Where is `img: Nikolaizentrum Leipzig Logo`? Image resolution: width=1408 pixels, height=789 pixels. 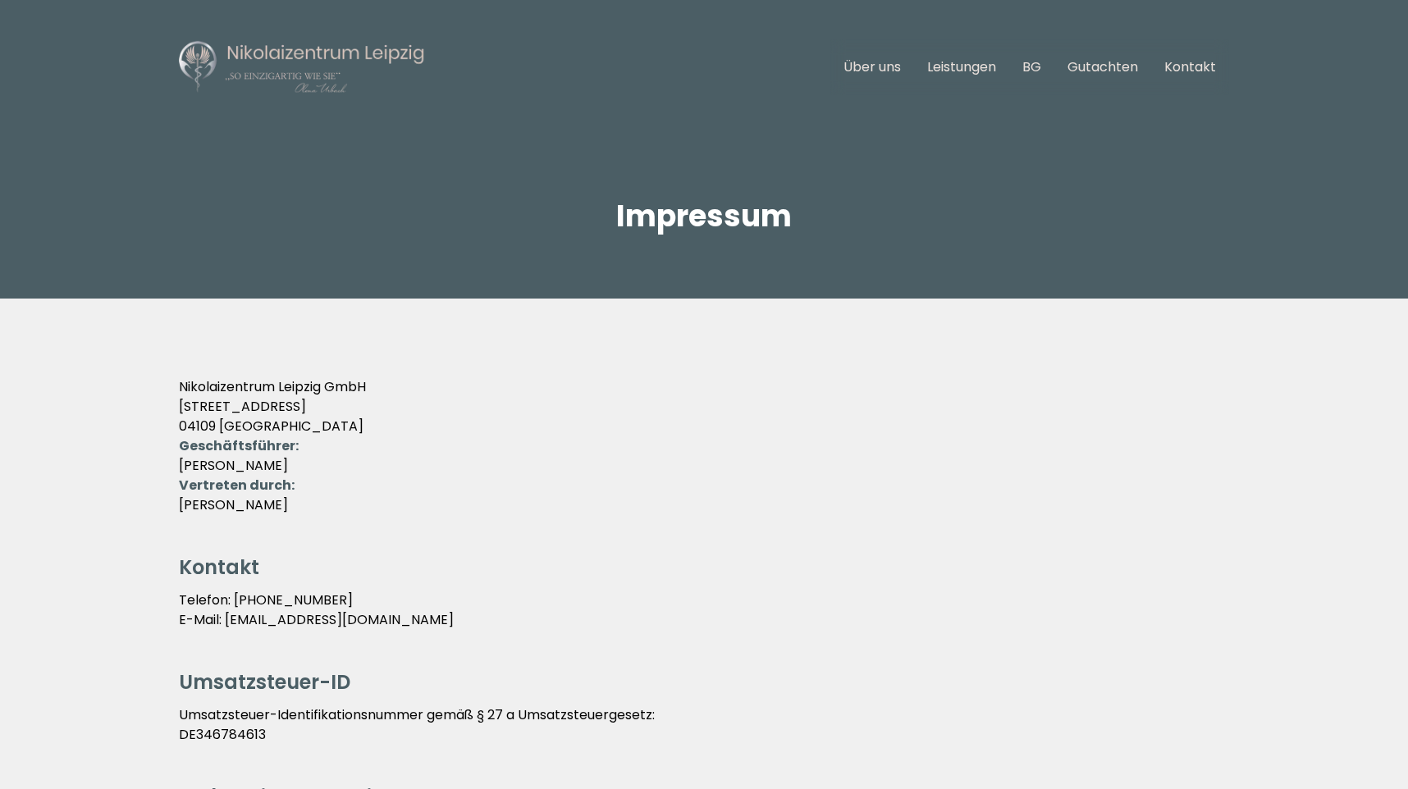 img: Nikolaizentrum Leipzig Logo is located at coordinates (302, 67).